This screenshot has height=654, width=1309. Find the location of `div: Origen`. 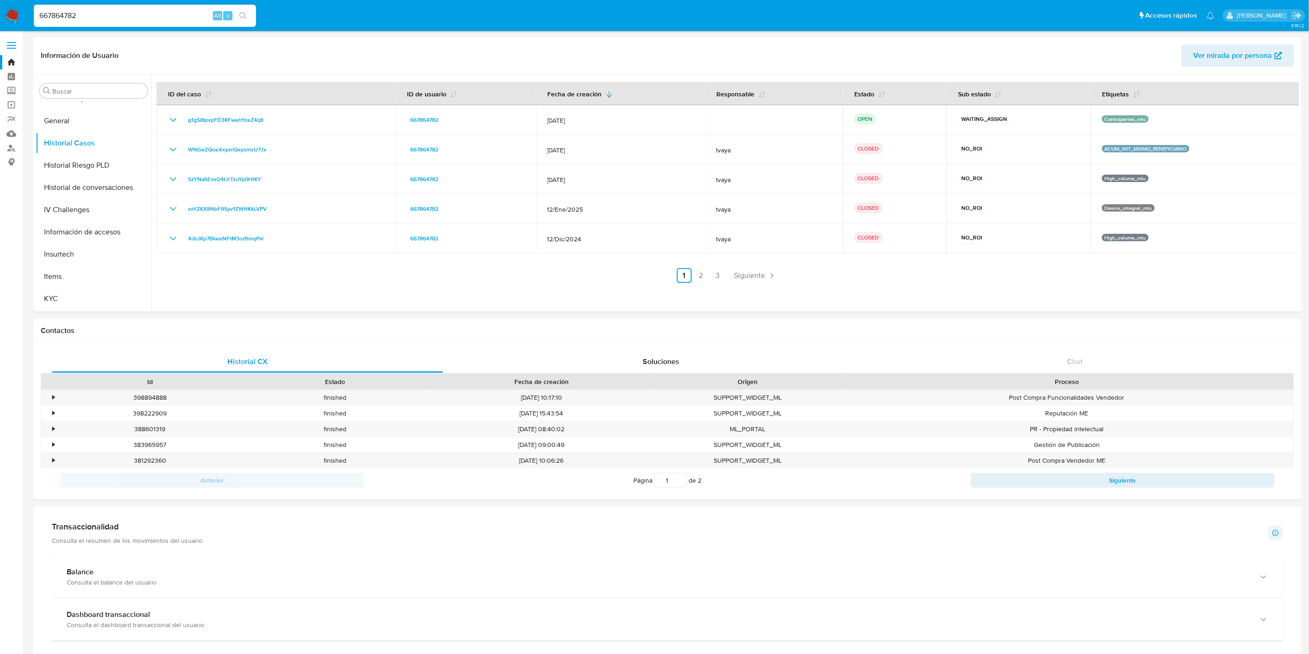

div: Origen is located at coordinates (748, 382).